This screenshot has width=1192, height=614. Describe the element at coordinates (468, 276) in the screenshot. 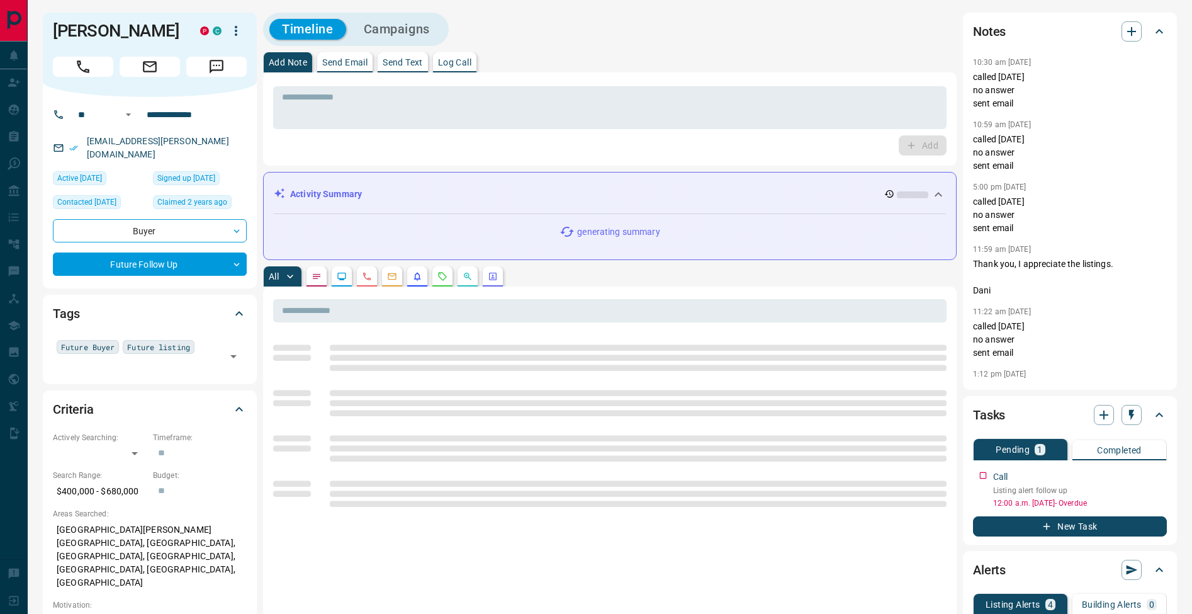

I see `svg: Opportunities` at that location.